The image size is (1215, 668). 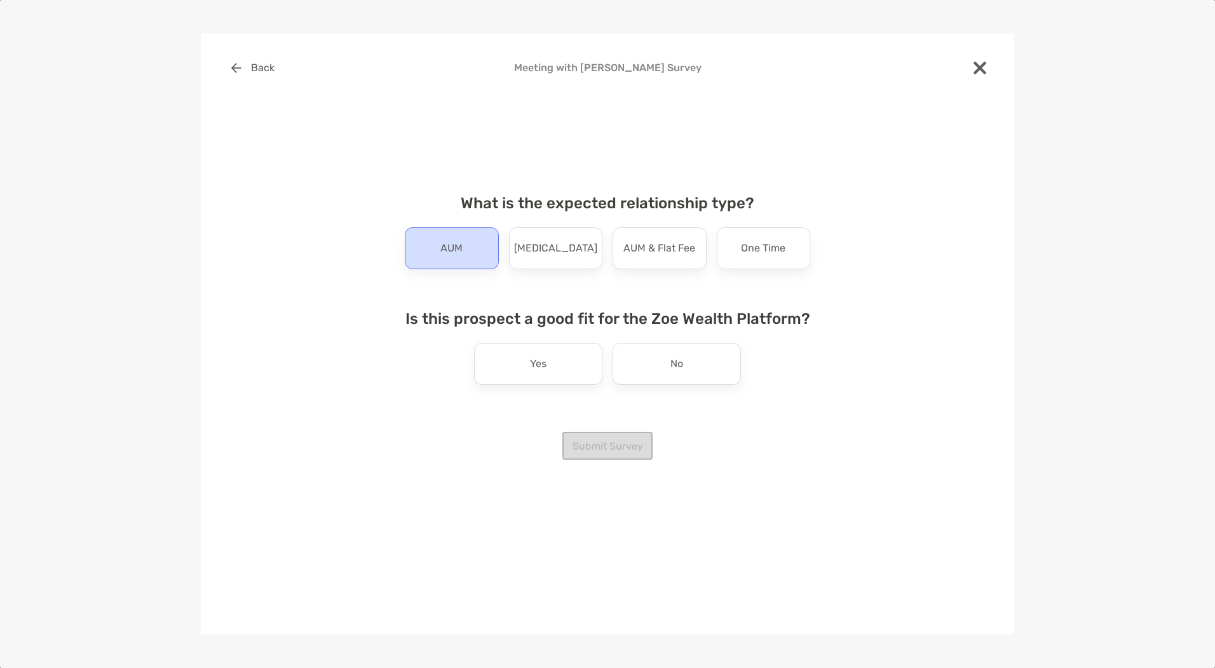 What do you see at coordinates (236, 68) in the screenshot?
I see `img: button icon` at bounding box center [236, 68].